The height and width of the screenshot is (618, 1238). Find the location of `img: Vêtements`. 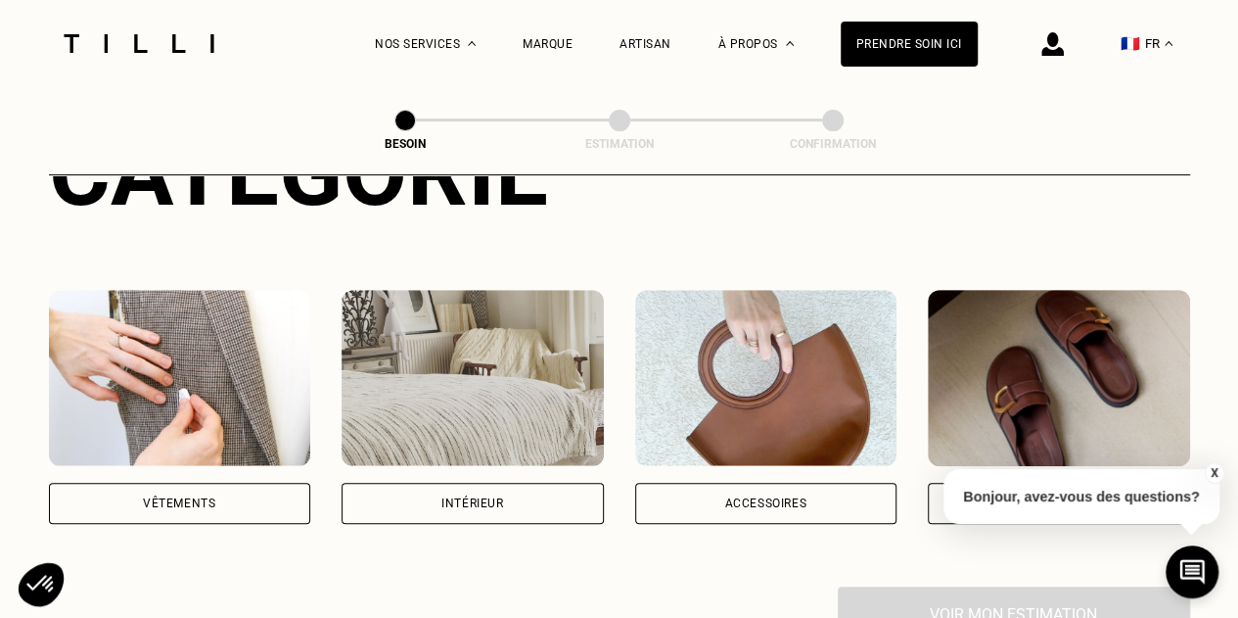

img: Vêtements is located at coordinates (180, 378).